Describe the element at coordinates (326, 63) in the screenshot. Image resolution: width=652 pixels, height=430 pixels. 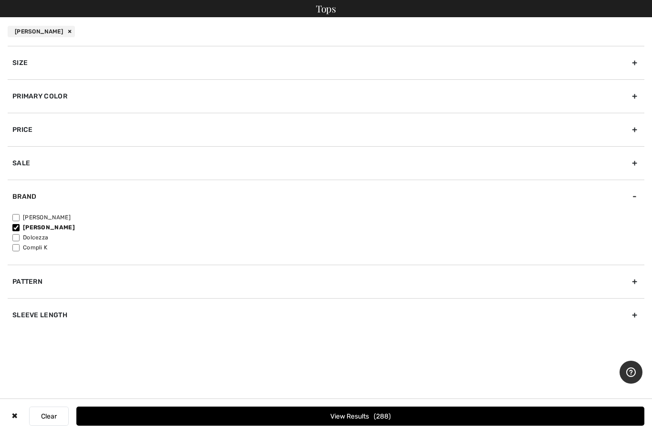
I see `div: Size` at that location.